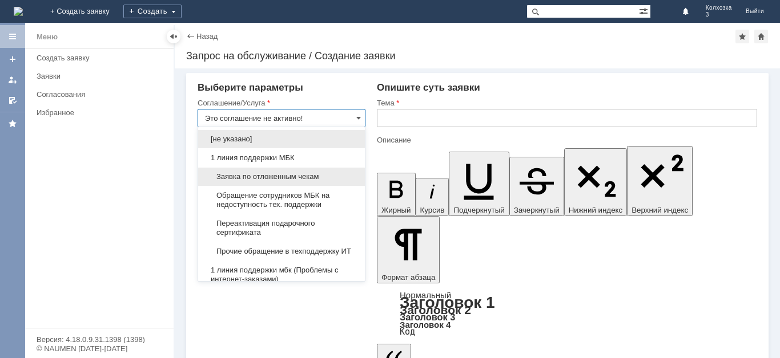  I want to click on div: Добавить в избранное, so click(742, 37).